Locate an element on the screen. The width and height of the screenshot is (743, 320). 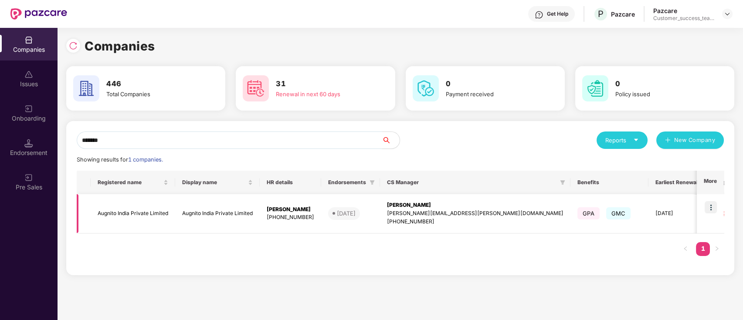
span: right is located at coordinates (717, 249).